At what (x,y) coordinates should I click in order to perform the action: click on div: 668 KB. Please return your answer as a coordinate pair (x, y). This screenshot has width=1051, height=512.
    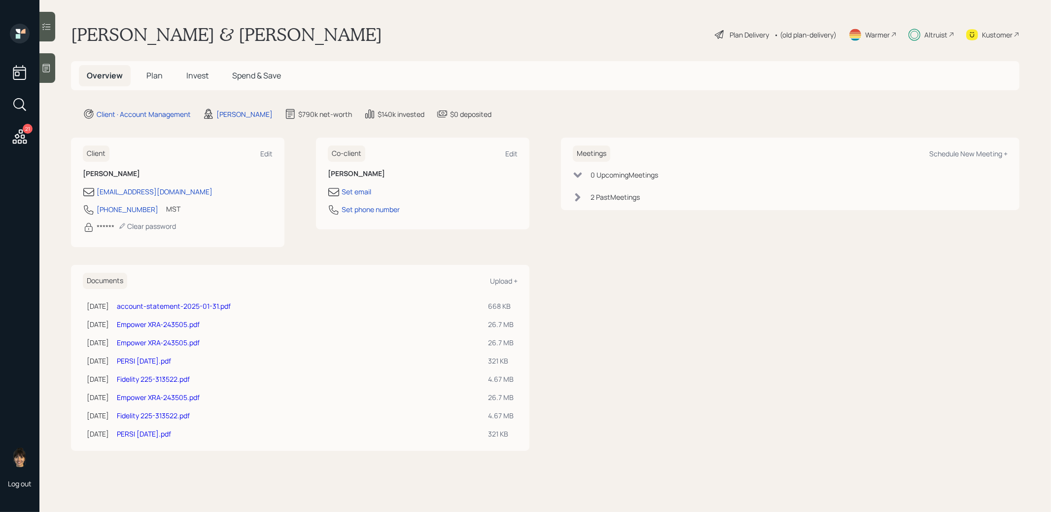
    Looking at the image, I should click on (501, 306).